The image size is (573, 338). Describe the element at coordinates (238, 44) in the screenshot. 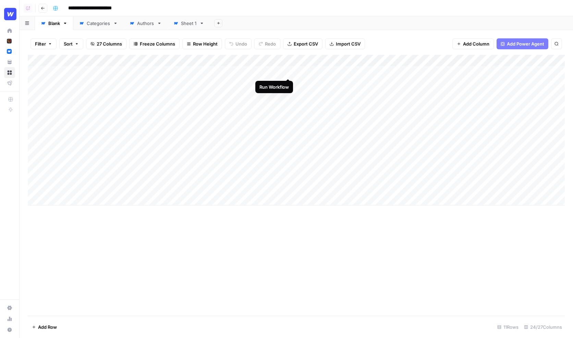

I see `button: Undo` at that location.